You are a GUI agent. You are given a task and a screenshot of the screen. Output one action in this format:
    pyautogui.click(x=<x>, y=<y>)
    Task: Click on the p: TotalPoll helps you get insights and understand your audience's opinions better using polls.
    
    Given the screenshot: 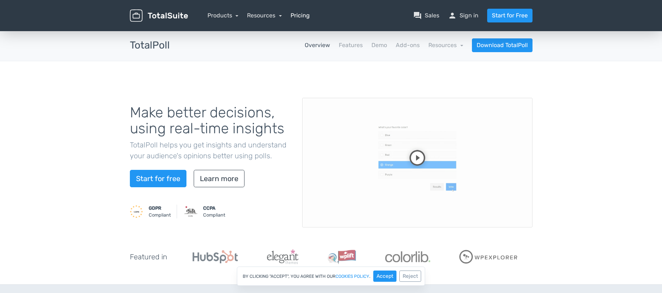 What is the action you would take?
    pyautogui.click(x=210, y=151)
    